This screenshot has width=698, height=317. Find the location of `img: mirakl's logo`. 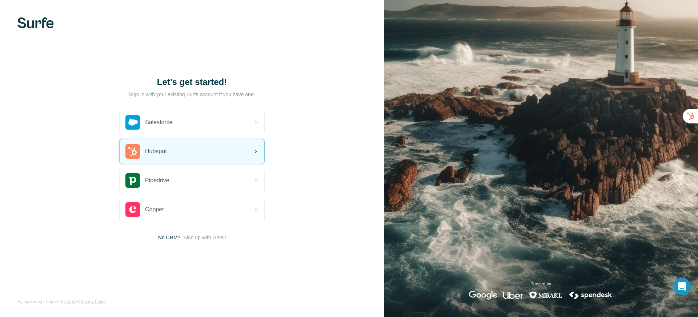

img: mirakl's logo is located at coordinates (546, 296).